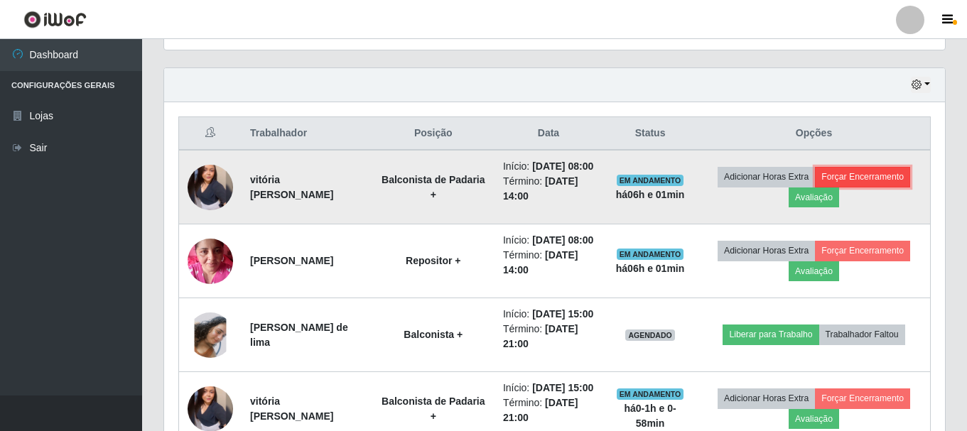 The height and width of the screenshot is (431, 967). I want to click on th: Posição, so click(433, 134).